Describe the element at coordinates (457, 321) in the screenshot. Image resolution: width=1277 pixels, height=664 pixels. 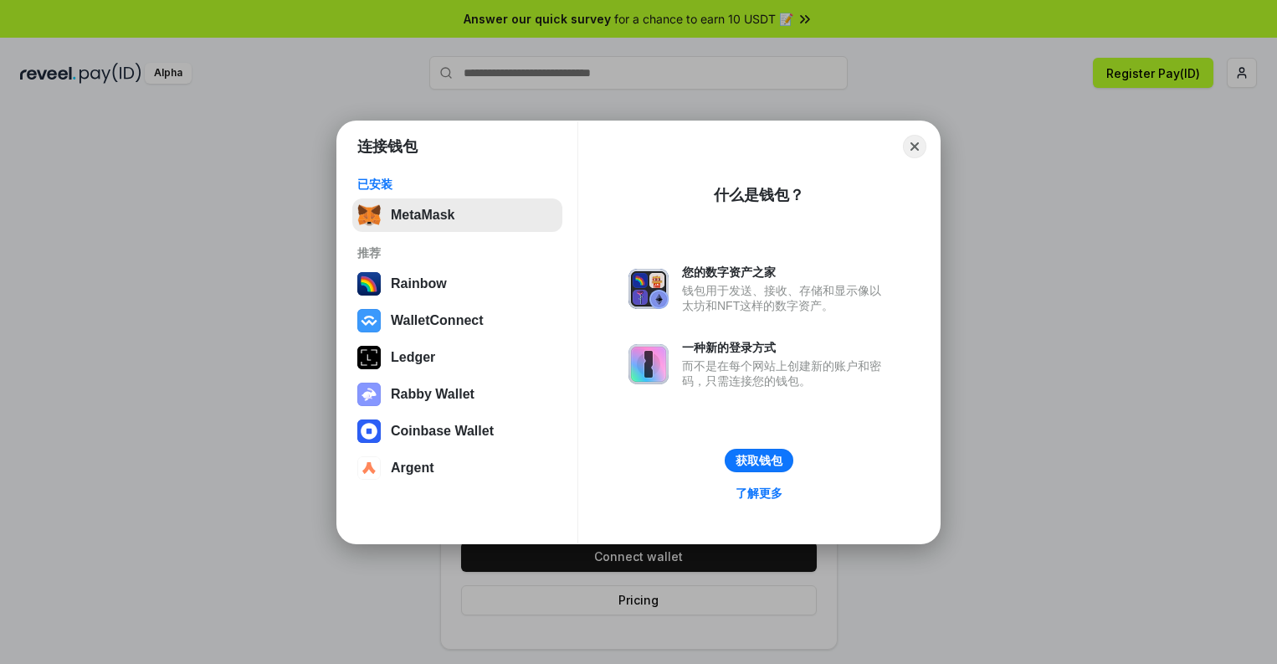
I see `button: WalletConnect` at that location.